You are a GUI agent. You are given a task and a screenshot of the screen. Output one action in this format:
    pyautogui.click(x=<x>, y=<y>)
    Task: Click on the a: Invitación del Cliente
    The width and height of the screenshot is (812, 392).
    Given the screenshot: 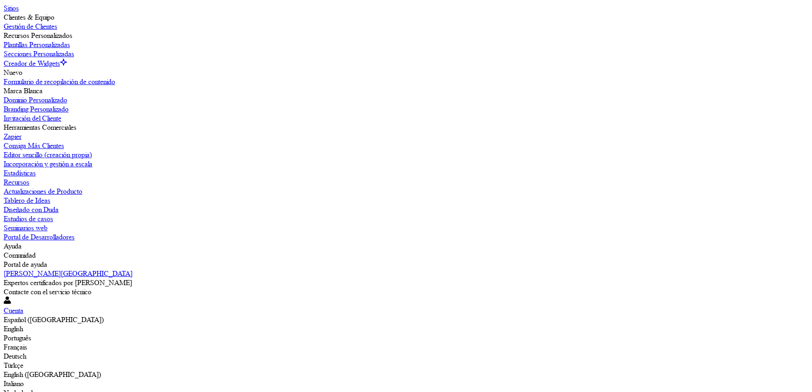 What is the action you would take?
    pyautogui.click(x=32, y=118)
    